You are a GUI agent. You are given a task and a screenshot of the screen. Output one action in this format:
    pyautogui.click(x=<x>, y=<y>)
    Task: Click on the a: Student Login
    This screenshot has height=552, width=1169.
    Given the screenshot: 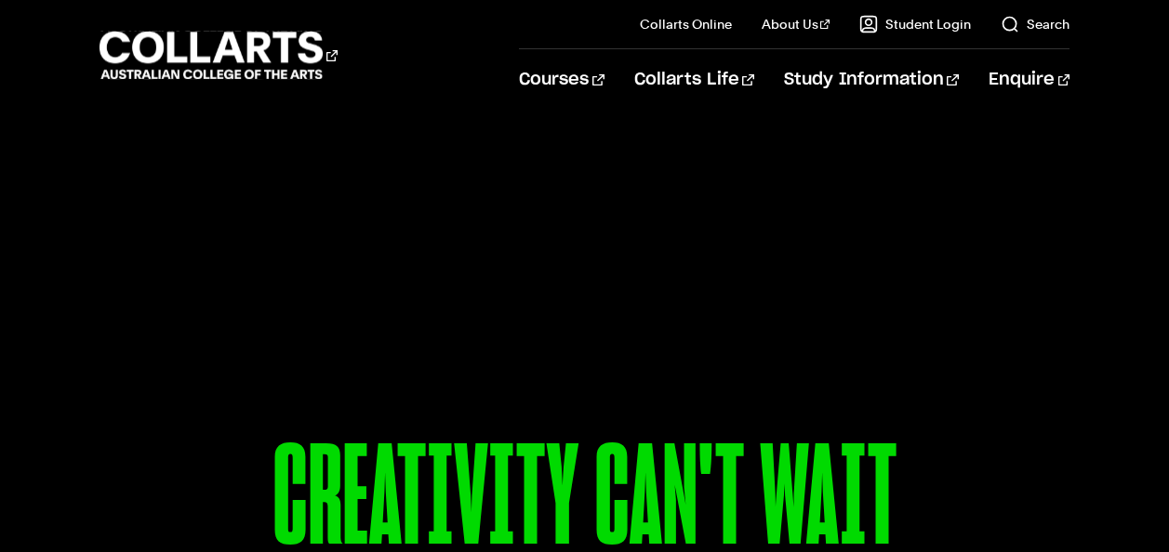 What is the action you would take?
    pyautogui.click(x=915, y=24)
    